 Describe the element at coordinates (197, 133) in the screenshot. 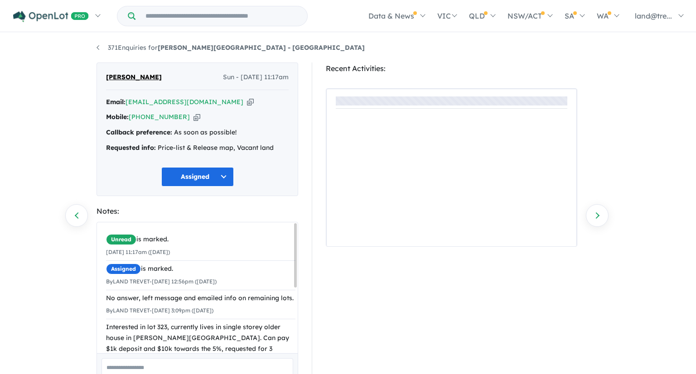

I see `div: As soon as possible!` at that location.